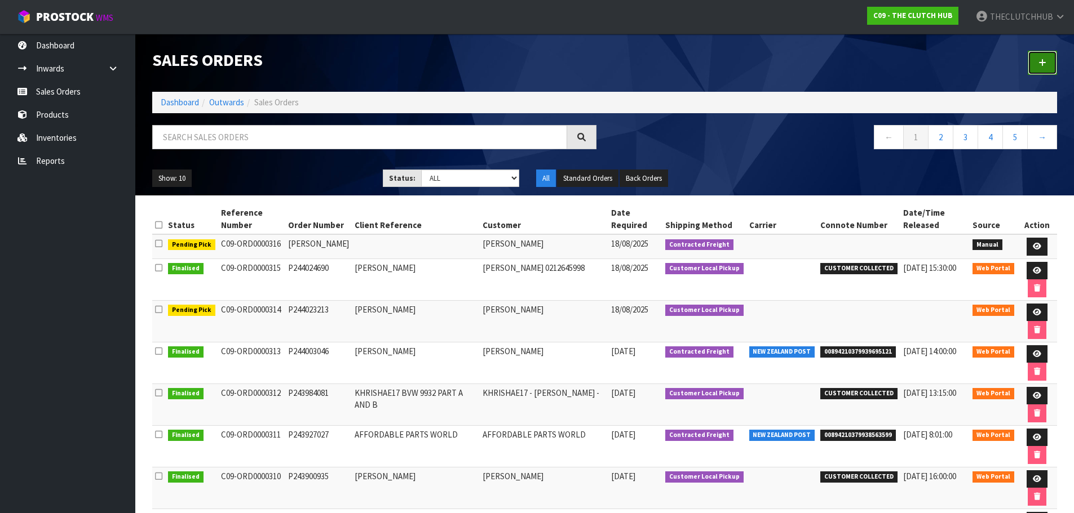 The width and height of the screenshot is (1074, 513). Describe the element at coordinates (546, 179) in the screenshot. I see `button: All` at that location.